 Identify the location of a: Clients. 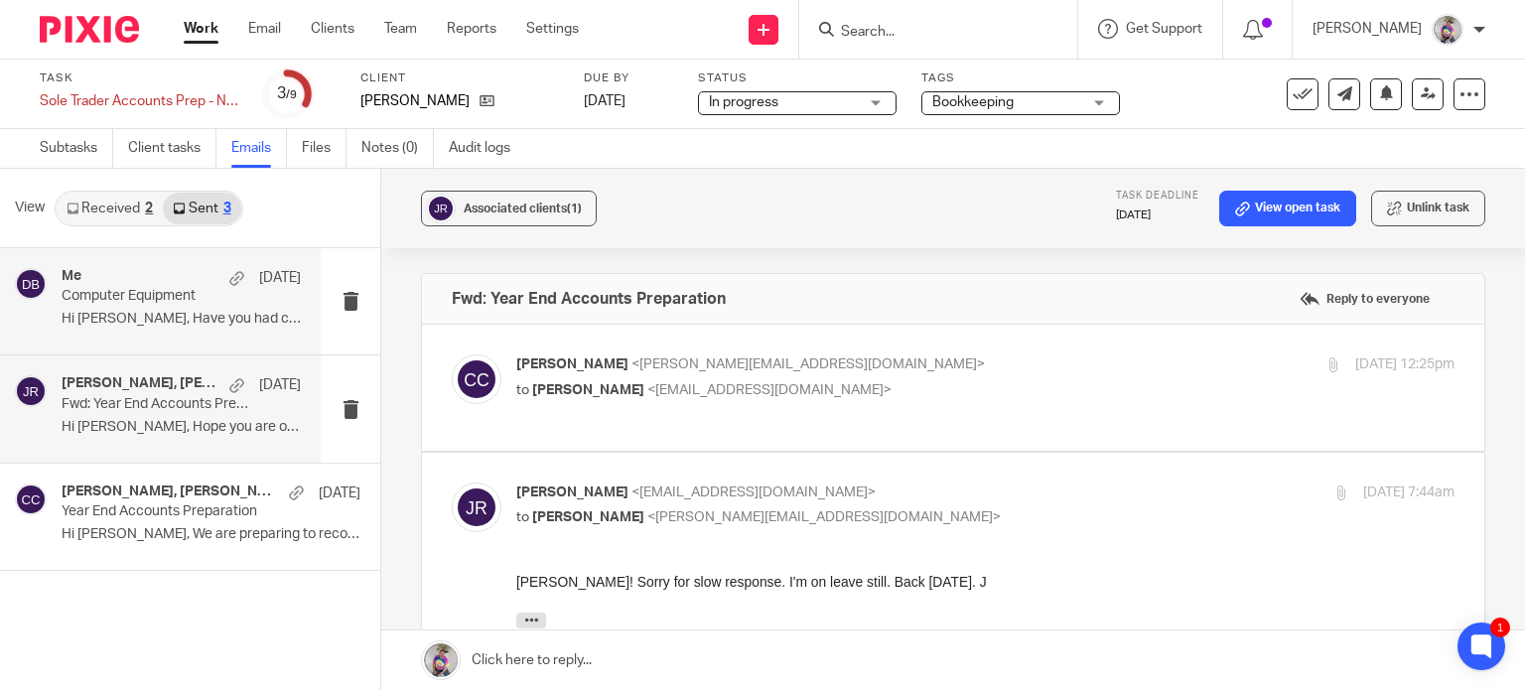
(333, 29).